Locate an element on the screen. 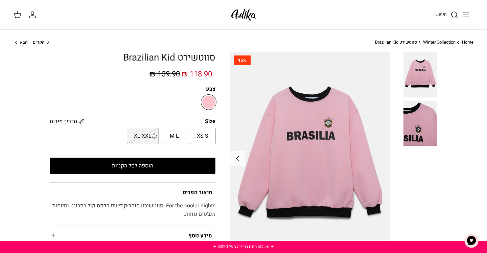  a: מדריך מידות is located at coordinates (67, 121).